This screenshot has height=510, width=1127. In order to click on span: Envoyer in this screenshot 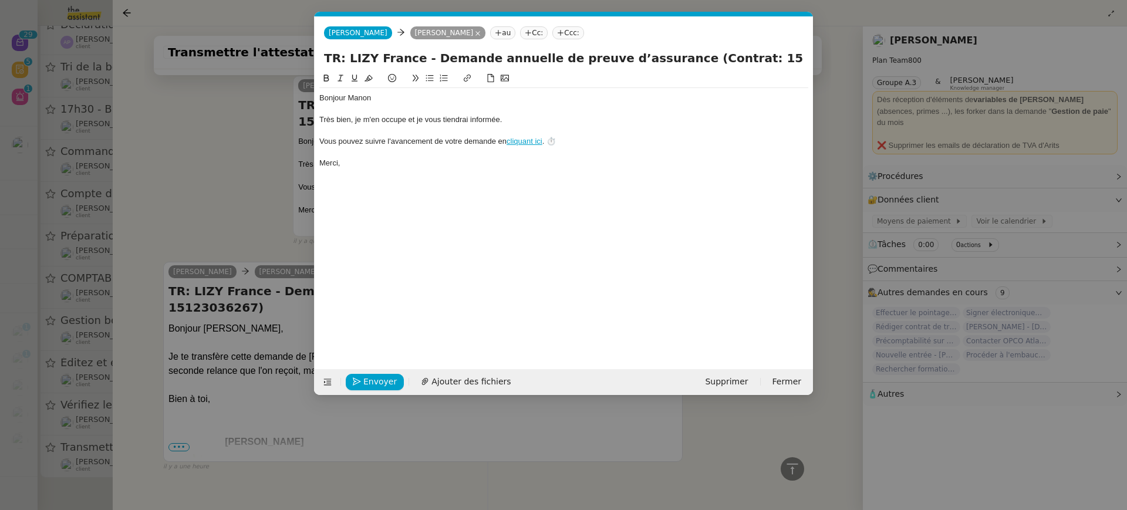, I will do `click(380, 382)`.